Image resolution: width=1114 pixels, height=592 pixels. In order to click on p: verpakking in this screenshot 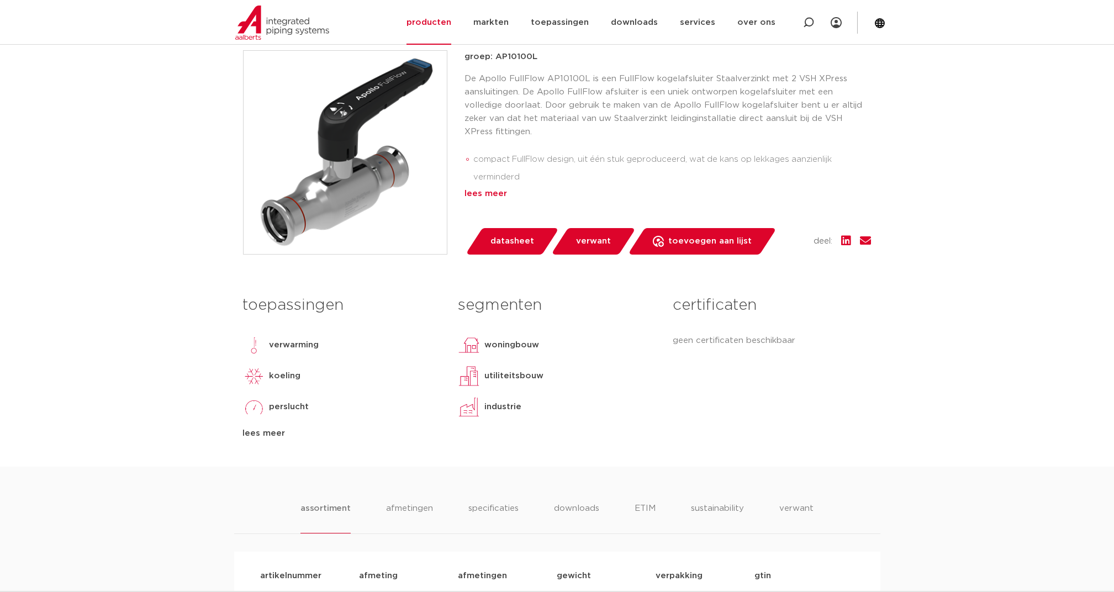, I will do `click(705, 576)`.